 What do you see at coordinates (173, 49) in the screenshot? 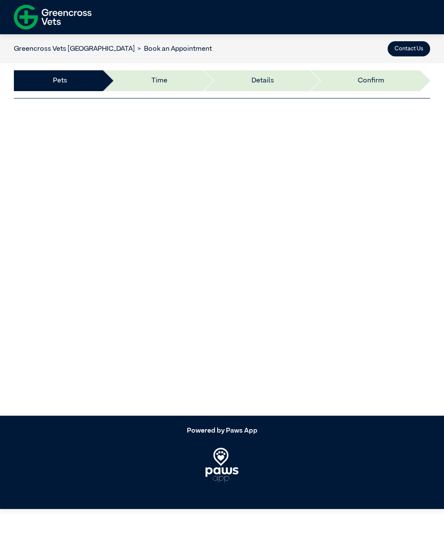
I see `li: Book an Appointment` at bounding box center [173, 49].